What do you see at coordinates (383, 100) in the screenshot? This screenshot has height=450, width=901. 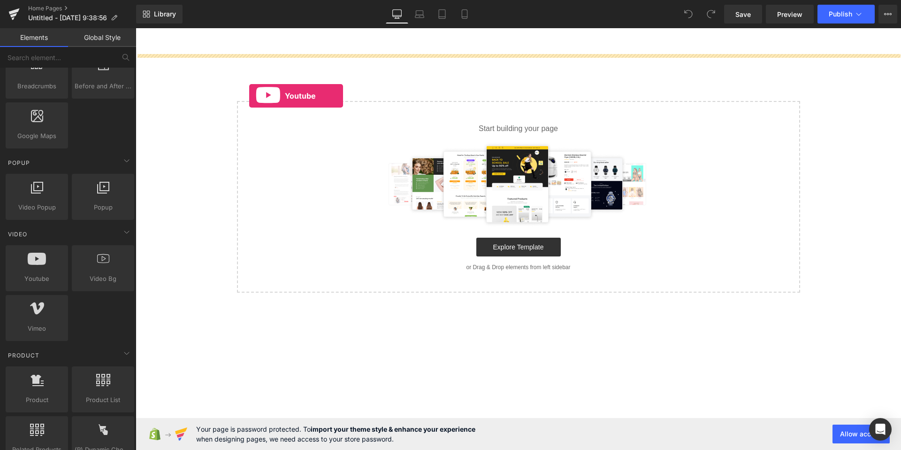 I see `p: Start building your page` at bounding box center [383, 100].